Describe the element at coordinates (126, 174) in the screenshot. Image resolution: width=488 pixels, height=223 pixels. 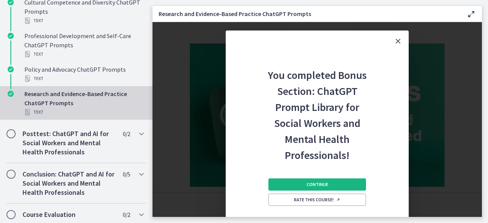
I see `span: 0 / 5` at that location.